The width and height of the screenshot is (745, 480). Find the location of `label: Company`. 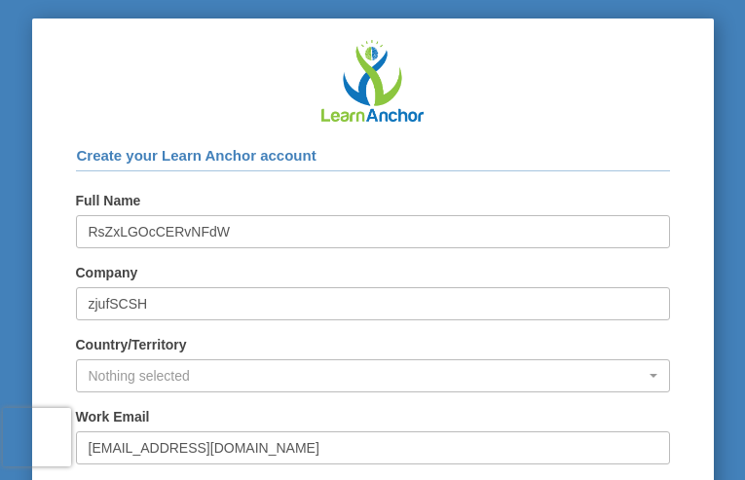

label: Company is located at coordinates (107, 273).